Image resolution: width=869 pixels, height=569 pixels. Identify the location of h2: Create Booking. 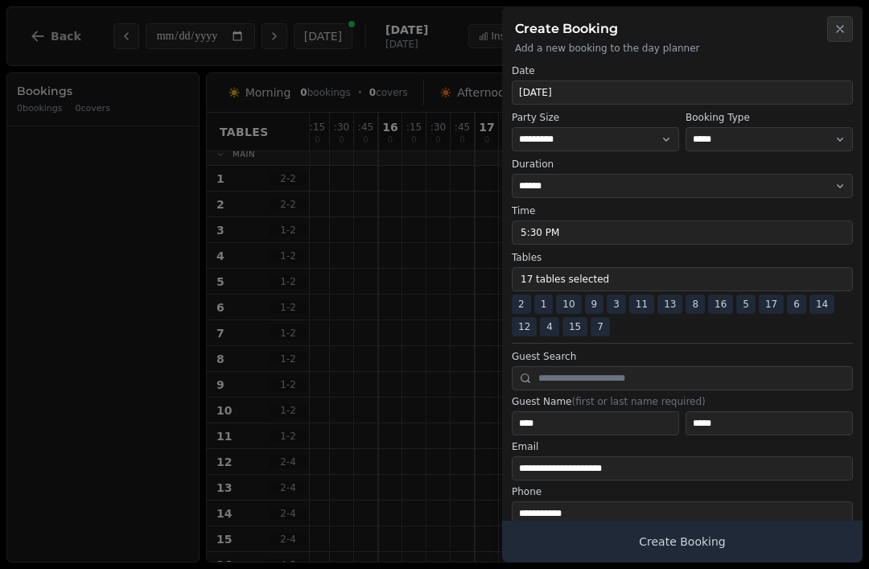
(683, 29).